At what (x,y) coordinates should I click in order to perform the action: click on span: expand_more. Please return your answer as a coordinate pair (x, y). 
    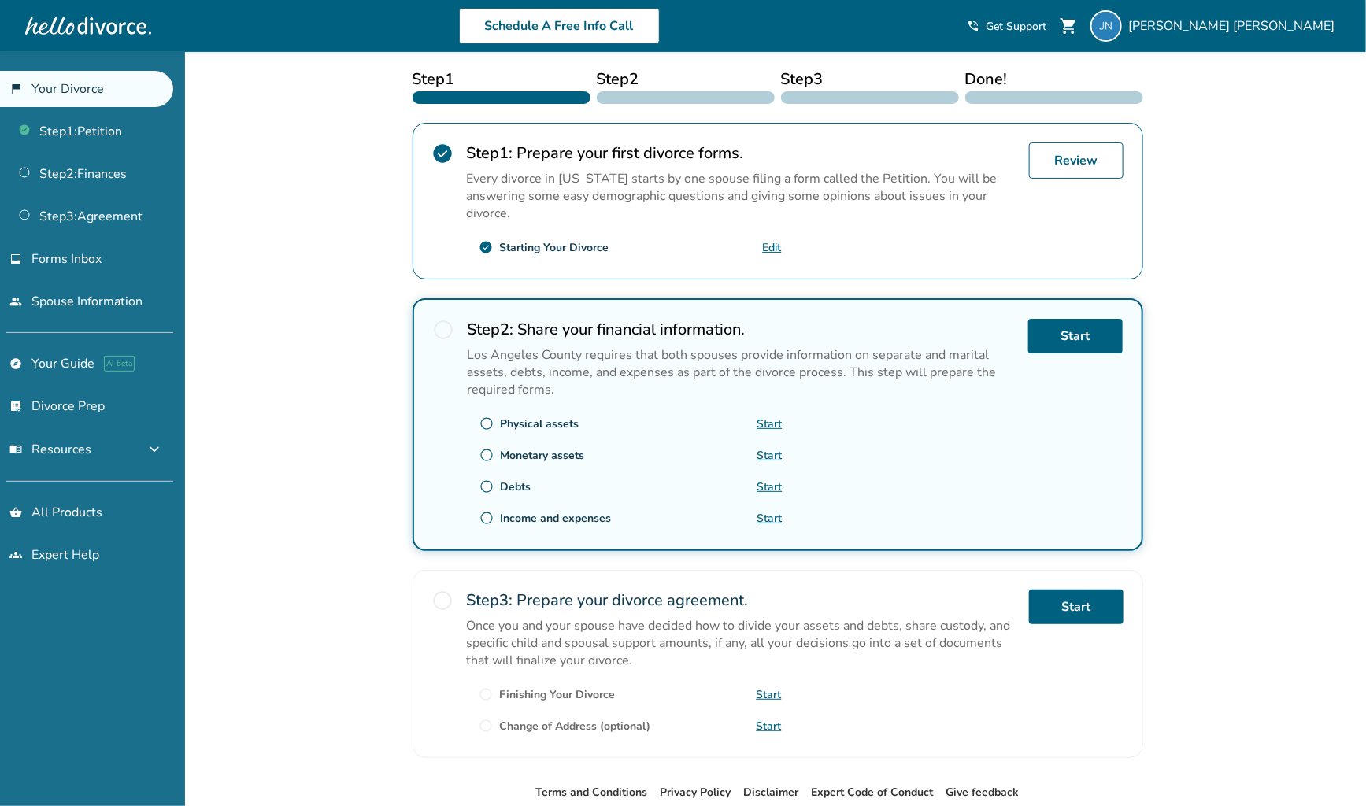
    Looking at the image, I should click on (154, 450).